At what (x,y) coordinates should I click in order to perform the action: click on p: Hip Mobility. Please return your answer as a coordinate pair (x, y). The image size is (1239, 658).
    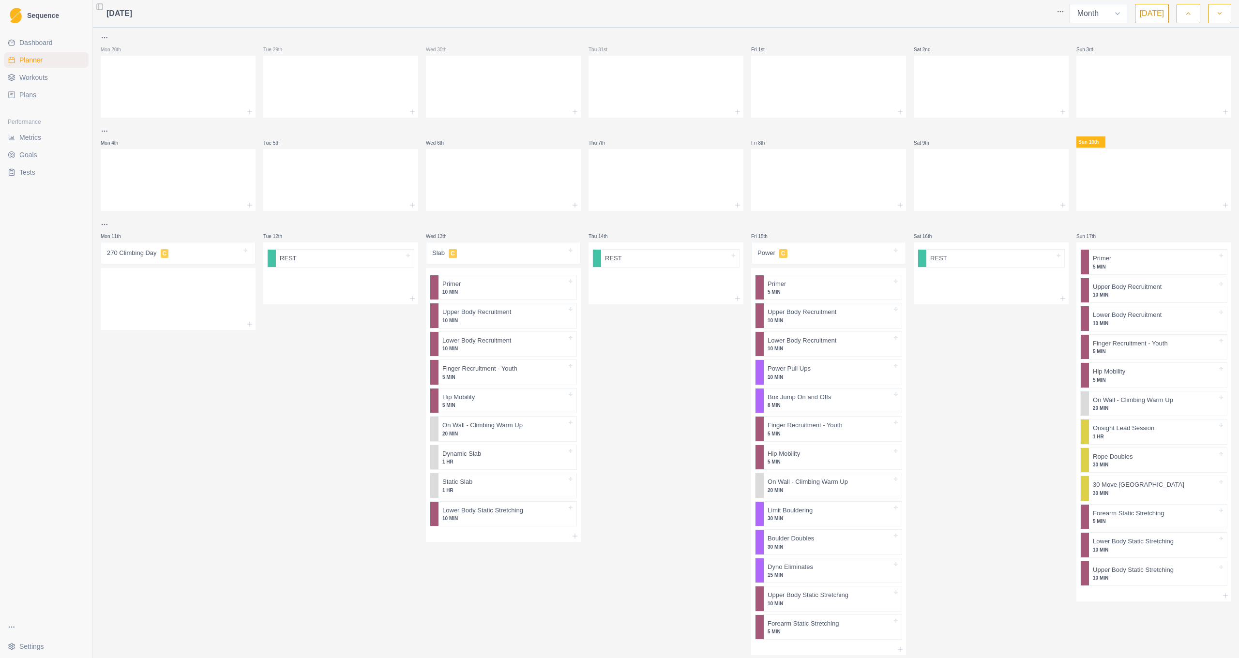
    Looking at the image, I should click on (784, 454).